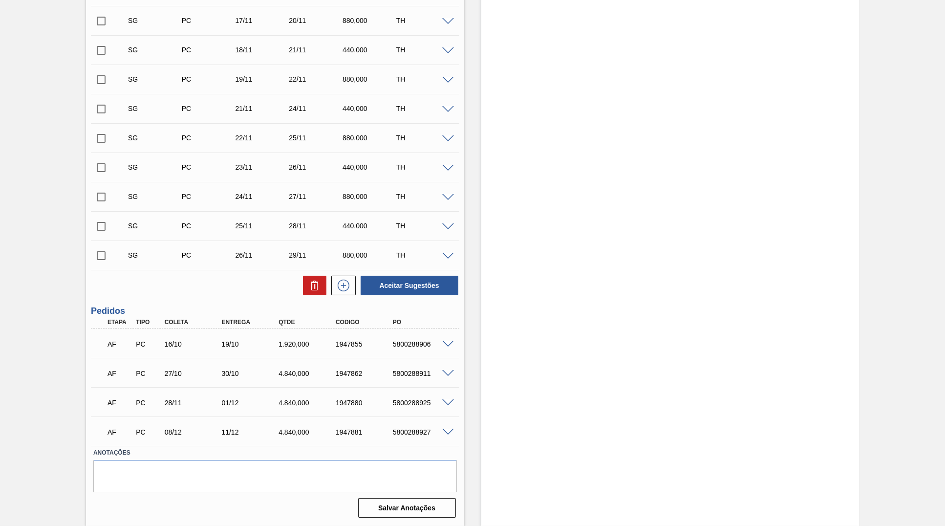 The height and width of the screenshot is (526, 945). Describe the element at coordinates (262, 21) in the screenshot. I see `div: 17/11/2025` at that location.